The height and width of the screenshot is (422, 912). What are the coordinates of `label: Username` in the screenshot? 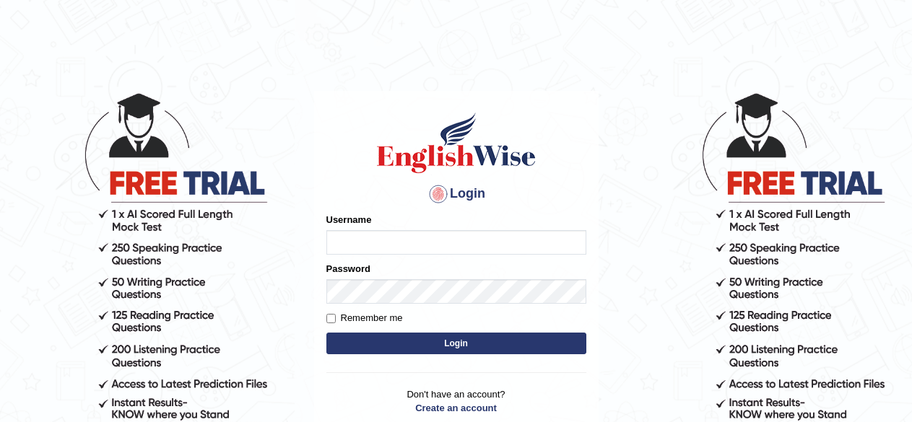 It's located at (349, 220).